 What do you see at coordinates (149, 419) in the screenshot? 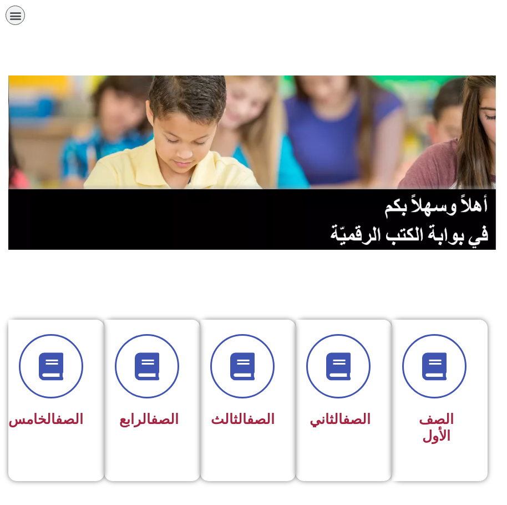
I see `span: الرابع` at bounding box center [149, 419].